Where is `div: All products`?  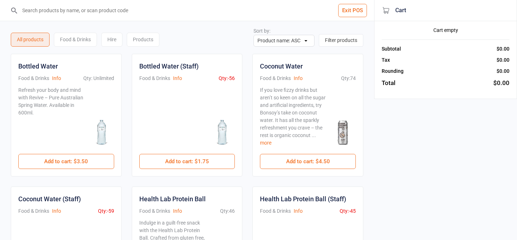 div: All products is located at coordinates (30, 39).